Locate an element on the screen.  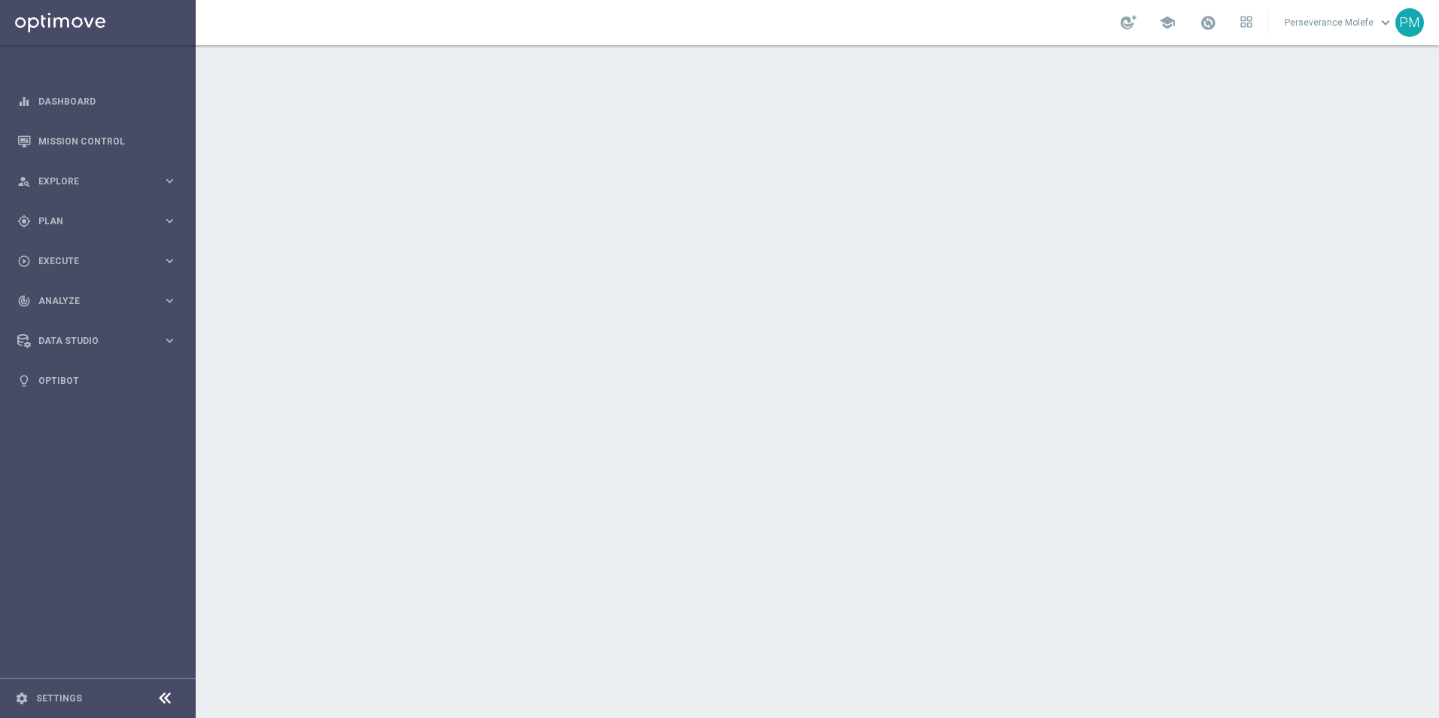
div: equalizer Dashboard is located at coordinates (97, 102).